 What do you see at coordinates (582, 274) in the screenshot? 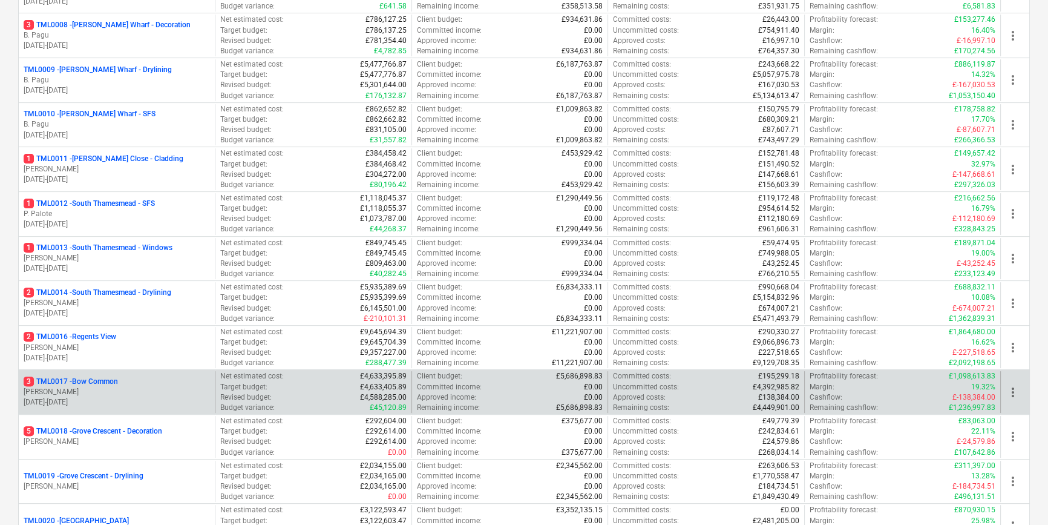
I see `p: £999,334.04` at bounding box center [582, 274].